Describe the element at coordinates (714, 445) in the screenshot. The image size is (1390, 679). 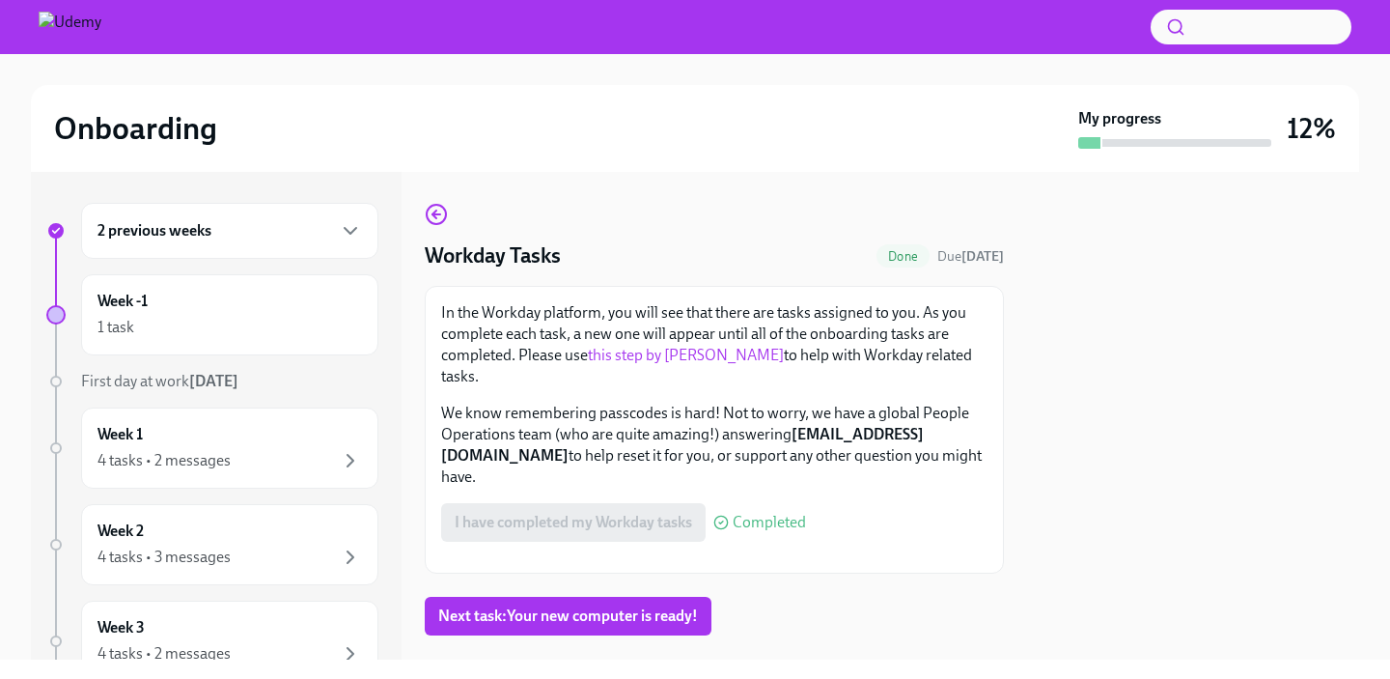
I see `p: We know remembering passcodes is hard! Not to worry, we have a global People Operations team (who...` at that location.